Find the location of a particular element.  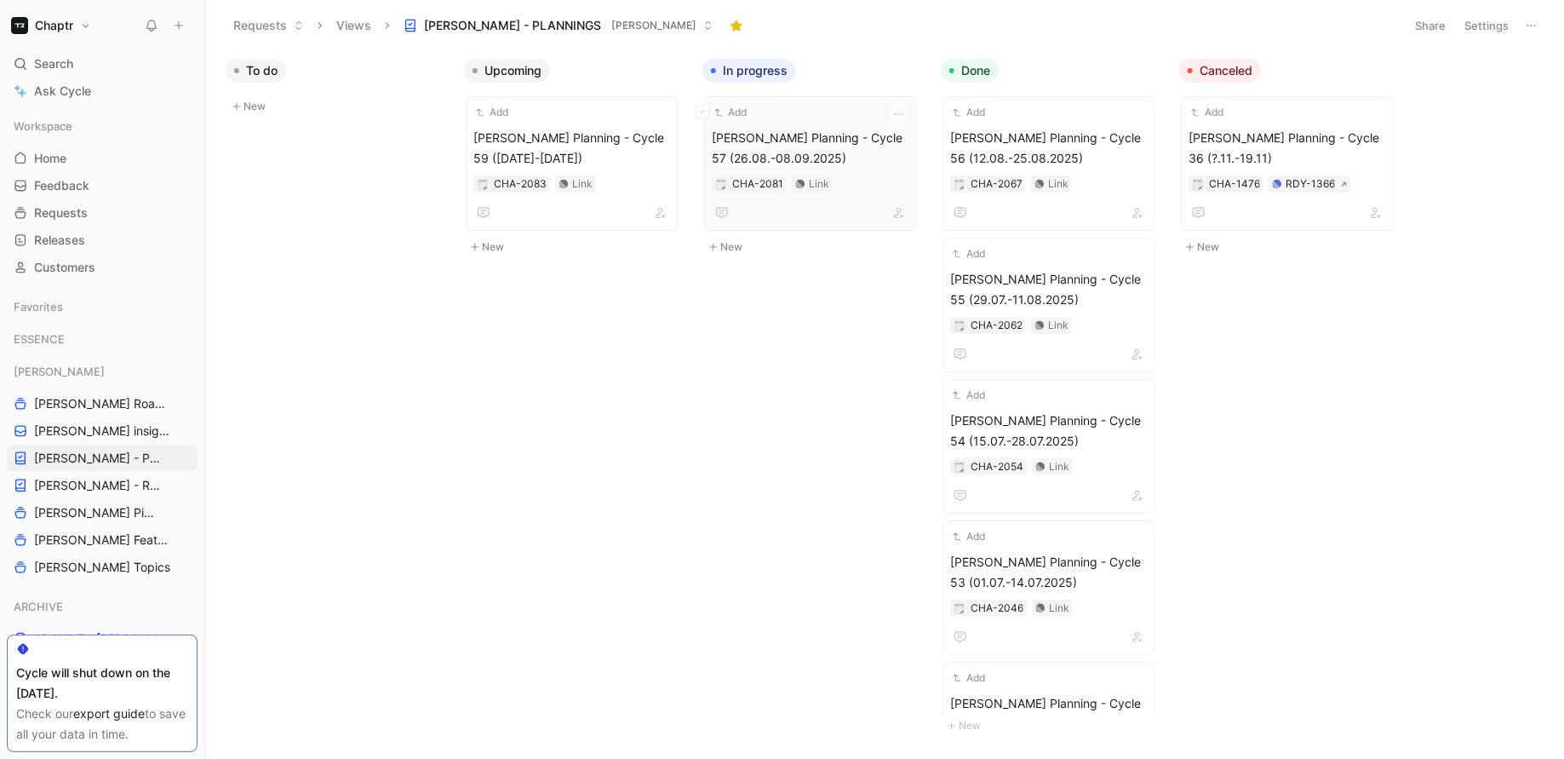

div: DoneNew is located at coordinates (1053, 398).